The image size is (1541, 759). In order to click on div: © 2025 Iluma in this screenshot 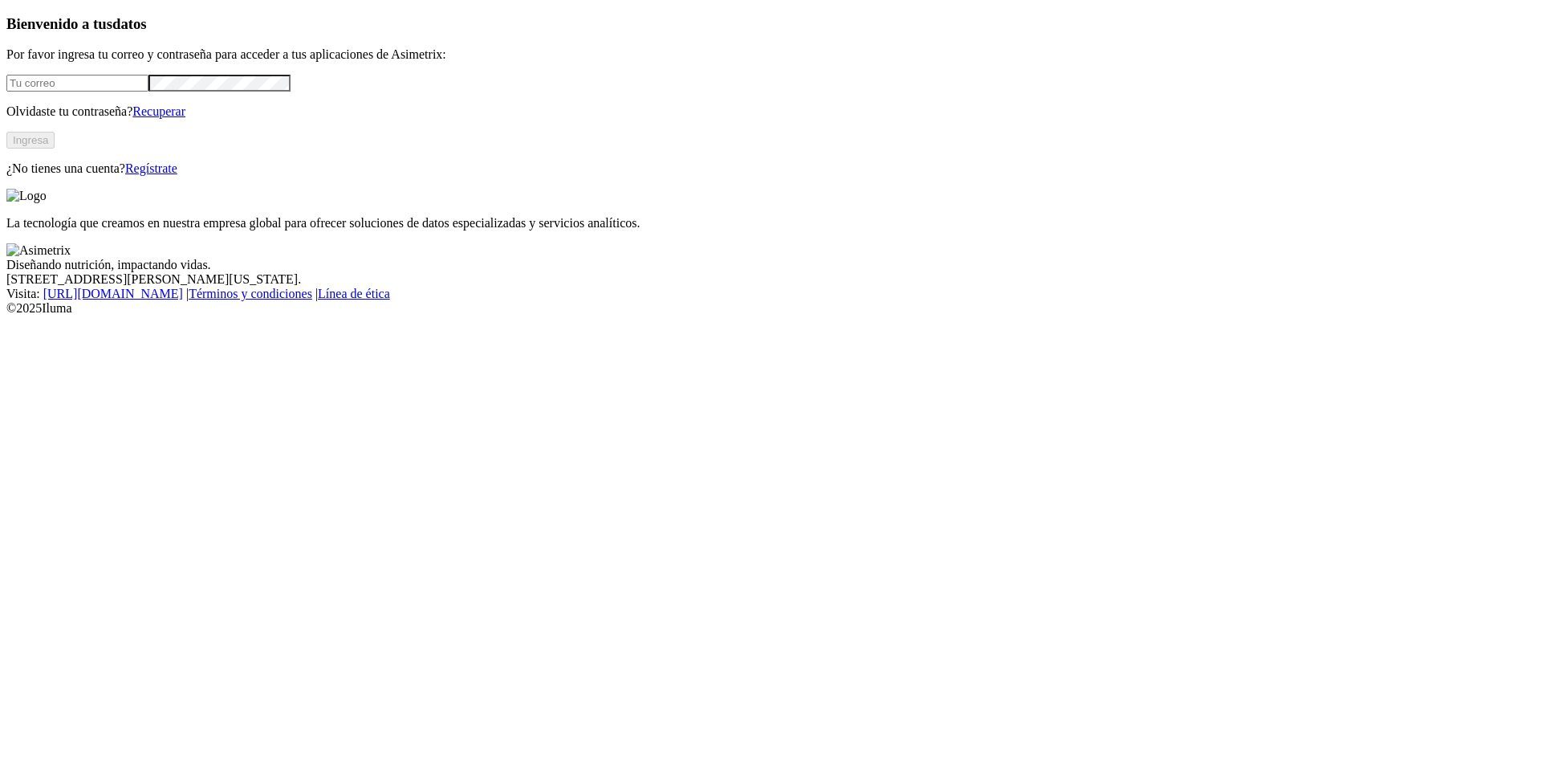, I will do `click(771, 308)`.